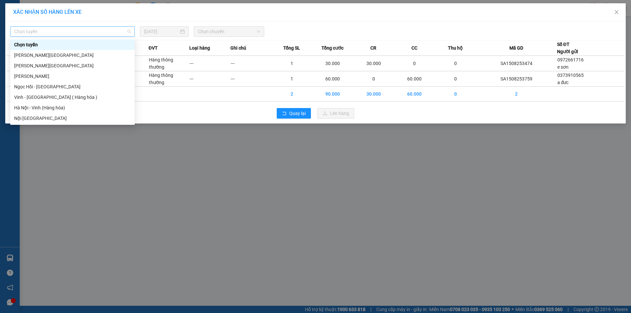 Image resolution: width=631 pixels, height=313 pixels. I want to click on div: Mỹ Đình - Gia Lâm, so click(72, 66).